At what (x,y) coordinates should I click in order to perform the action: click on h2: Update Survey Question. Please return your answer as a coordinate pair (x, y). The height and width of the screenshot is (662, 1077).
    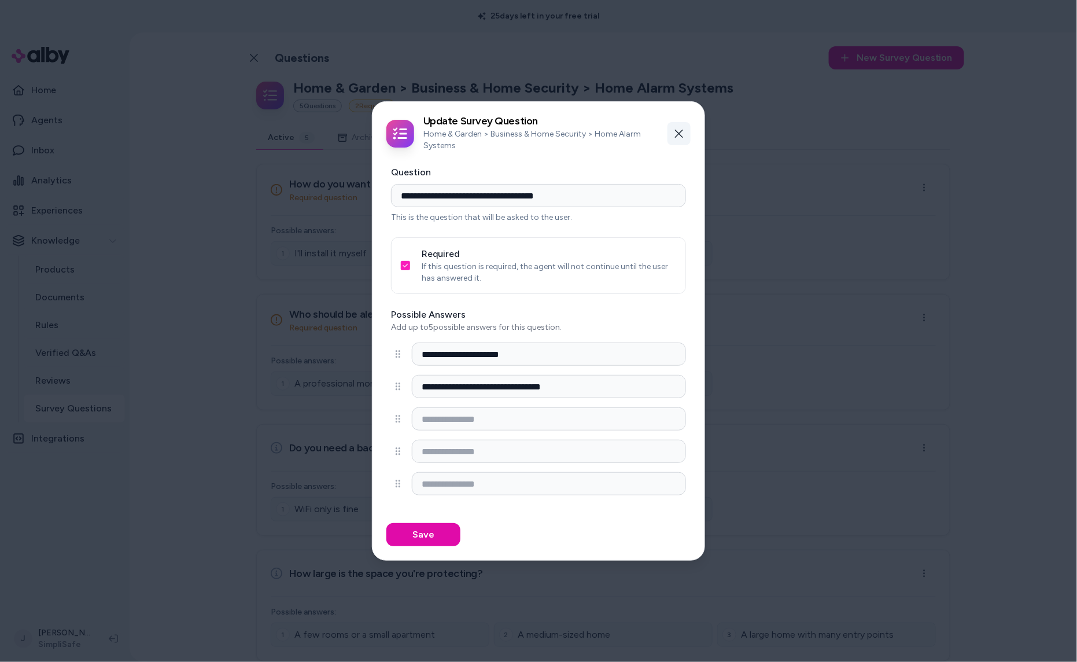
    Looking at the image, I should click on (539, 121).